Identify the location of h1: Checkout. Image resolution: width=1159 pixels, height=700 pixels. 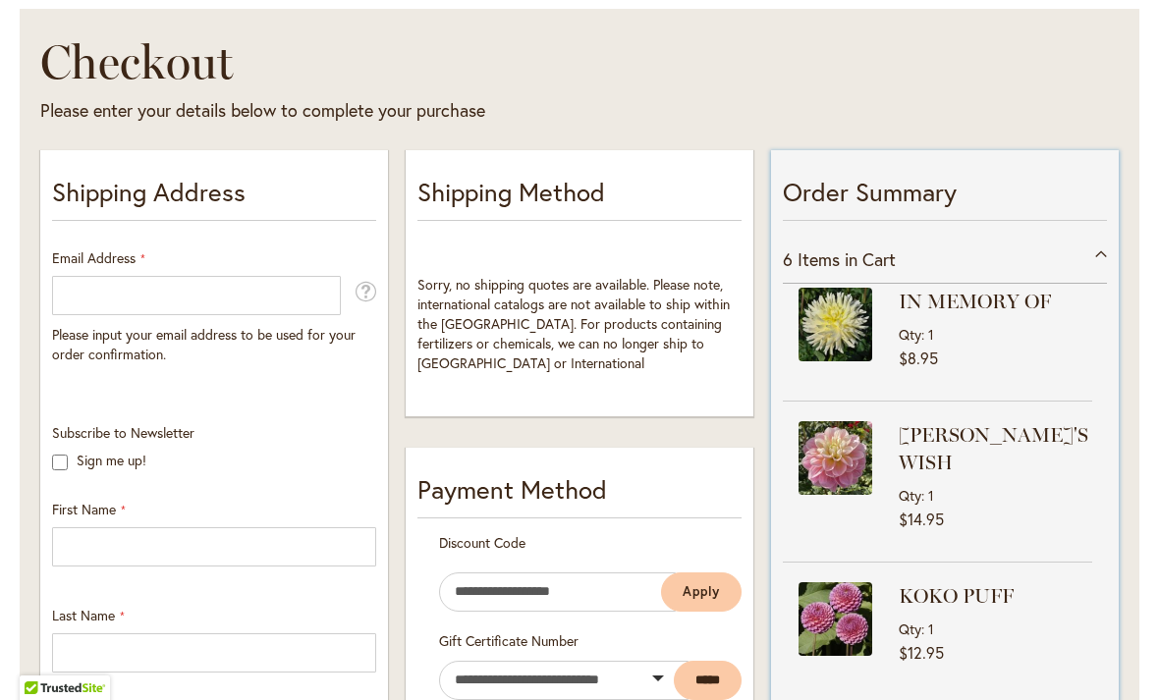
(423, 62).